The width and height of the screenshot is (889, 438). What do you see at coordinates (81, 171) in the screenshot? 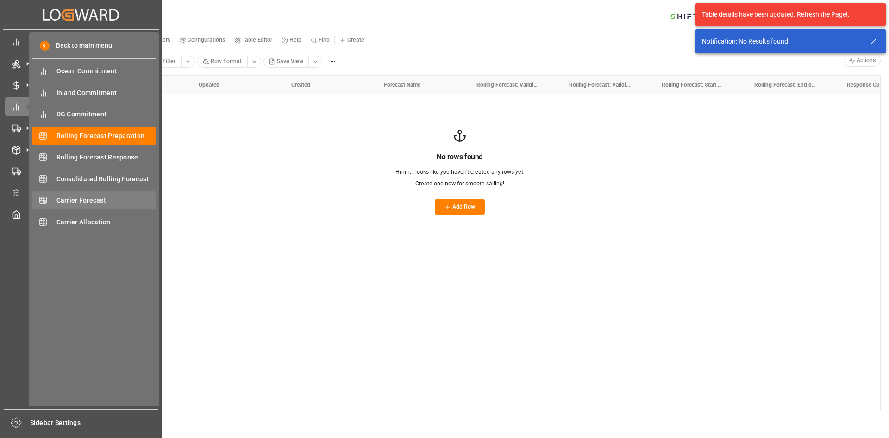
I see `a: Workflows` at bounding box center [81, 171].